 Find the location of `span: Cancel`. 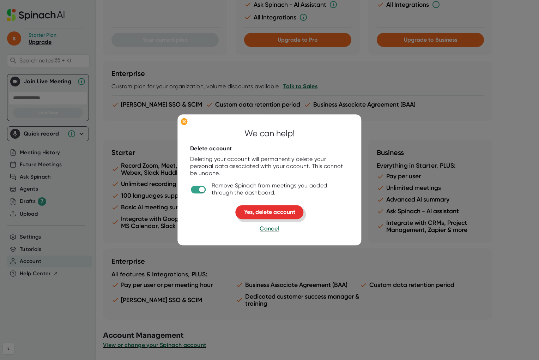

span: Cancel is located at coordinates (269, 228).